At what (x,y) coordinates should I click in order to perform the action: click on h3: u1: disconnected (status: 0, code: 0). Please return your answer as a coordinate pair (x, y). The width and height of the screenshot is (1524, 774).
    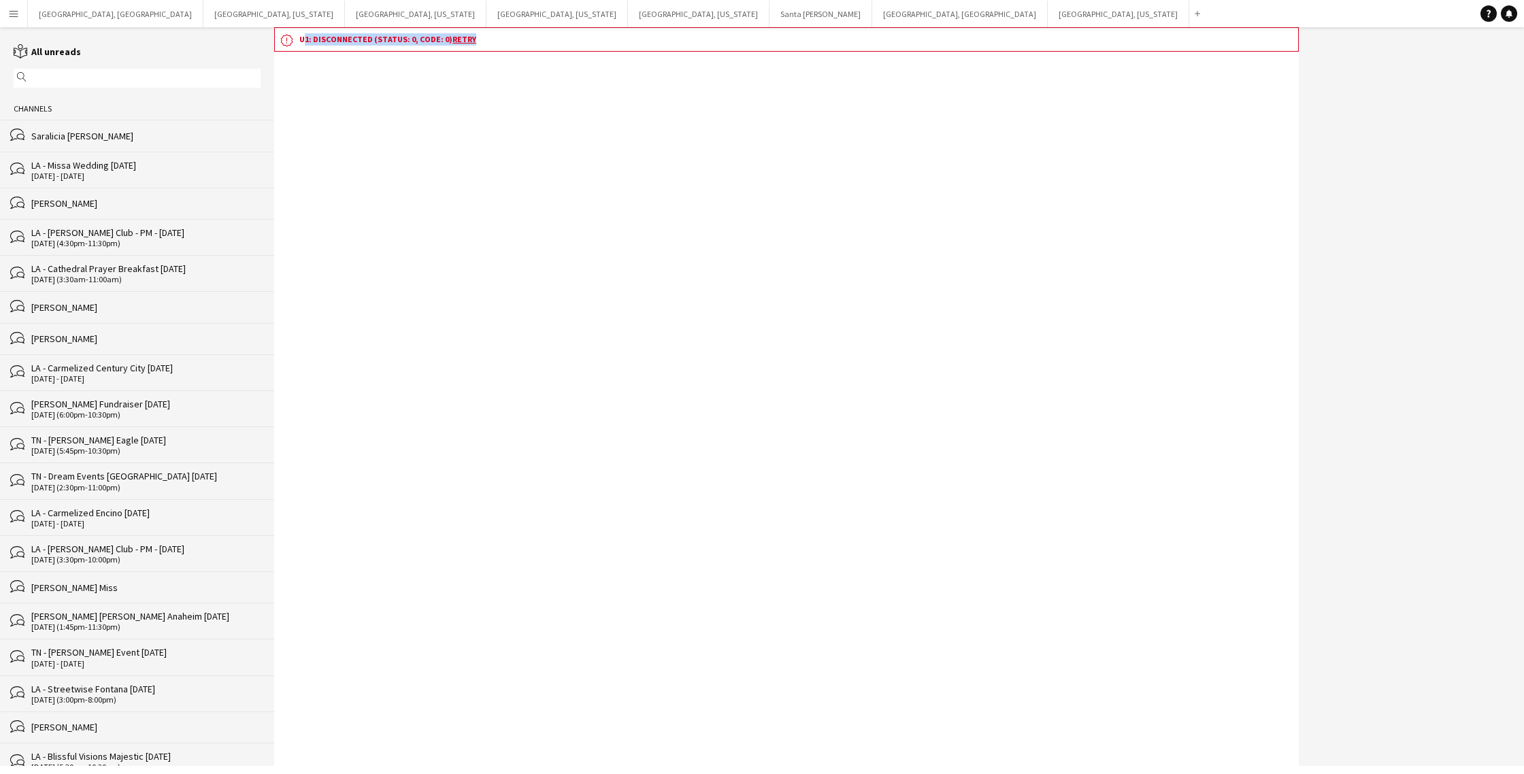
    Looking at the image, I should click on (796, 39).